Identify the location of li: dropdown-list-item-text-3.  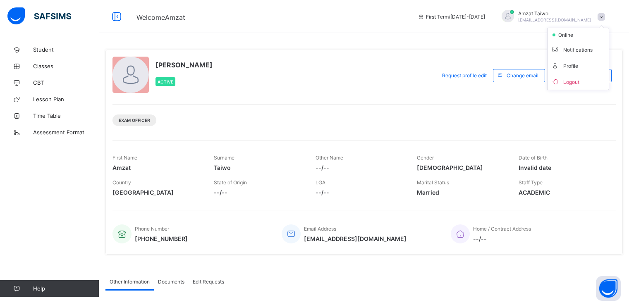
(578, 49).